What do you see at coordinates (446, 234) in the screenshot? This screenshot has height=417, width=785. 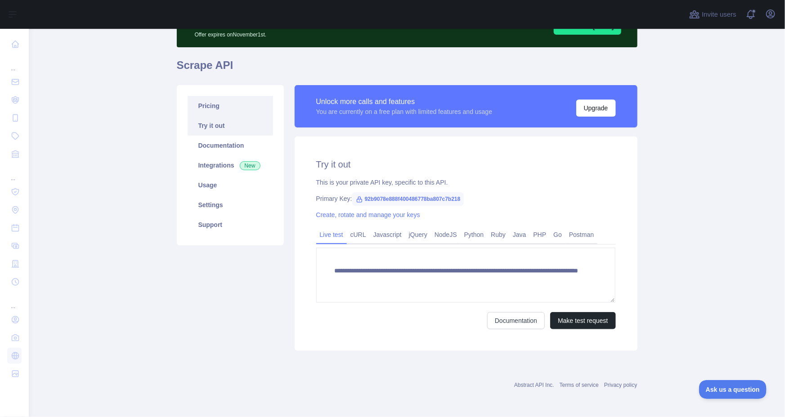 I see `a: NodeJS` at bounding box center [446, 234].